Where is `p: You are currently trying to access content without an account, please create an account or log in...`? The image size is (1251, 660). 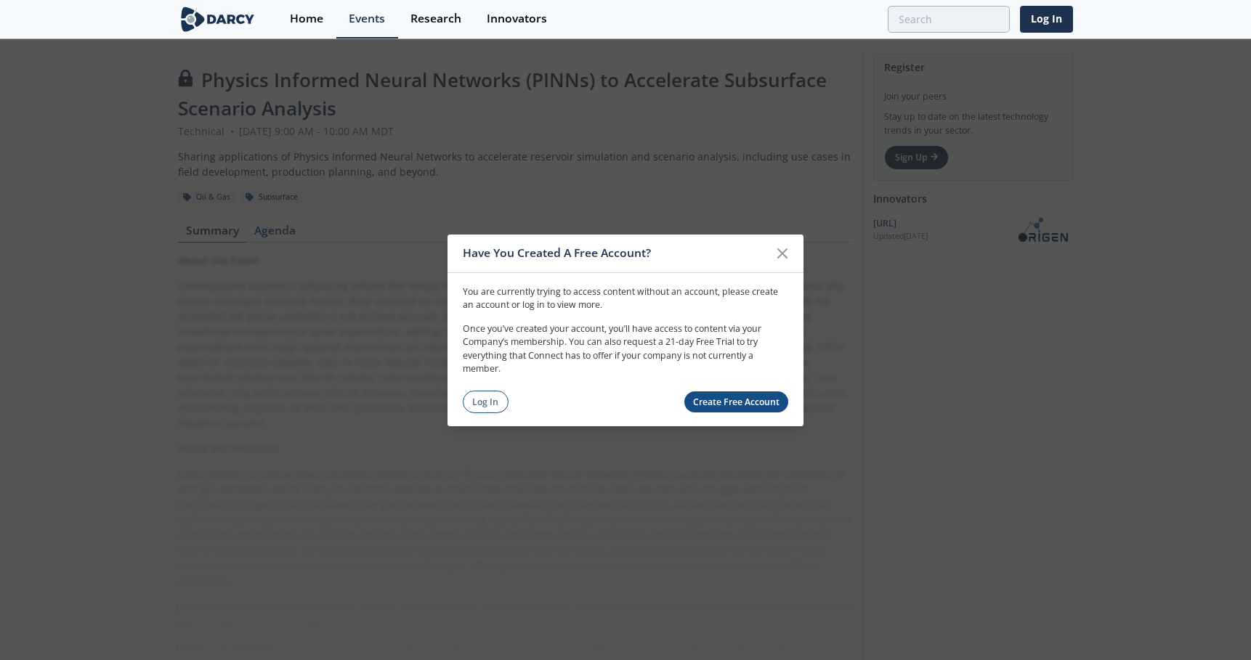
p: You are currently trying to access content without an account, please create an account or log in... is located at coordinates (625, 299).